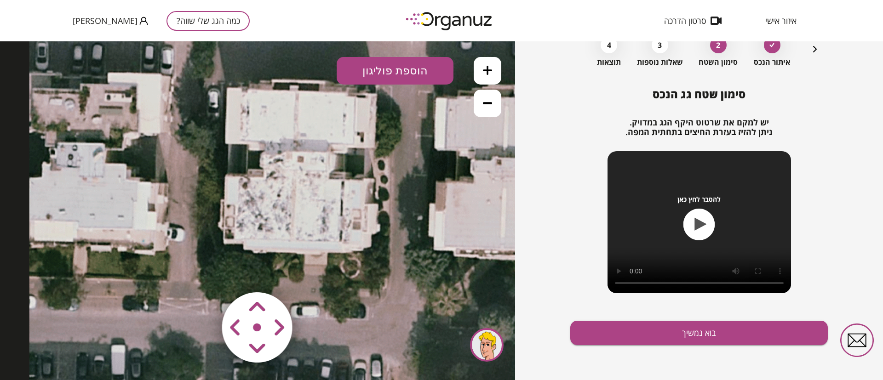 This screenshot has height=380, width=883. Describe the element at coordinates (699, 94) in the screenshot. I see `span: סימון שטח גג הנכס` at that location.